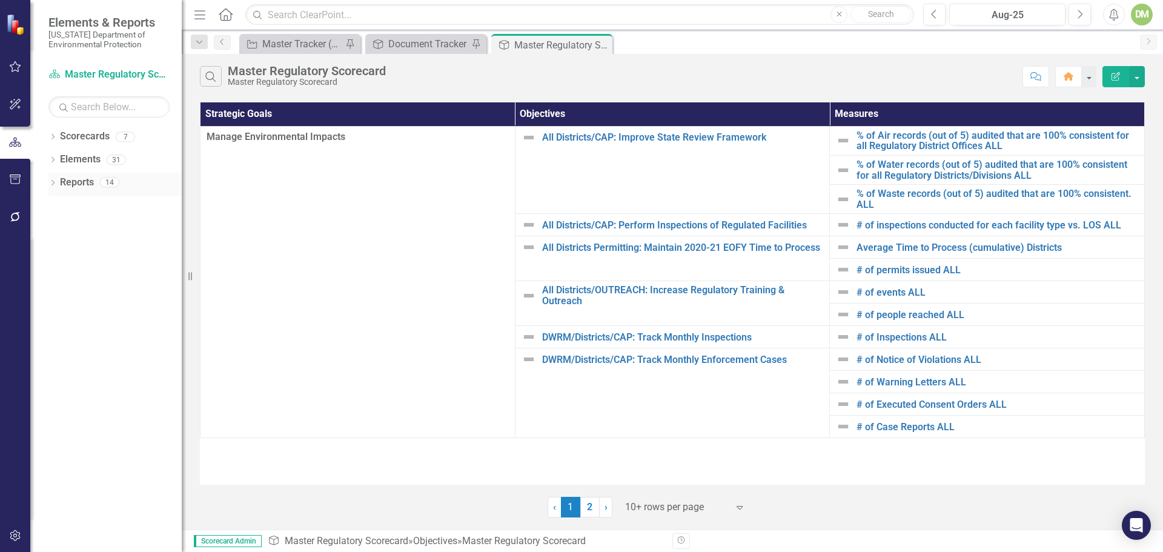  I want to click on div: 31, so click(116, 159).